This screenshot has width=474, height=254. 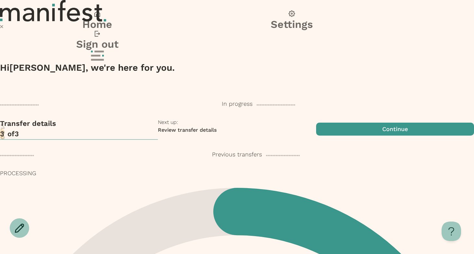 What do you see at coordinates (237, 122) in the screenshot?
I see `p: Next up:` at bounding box center [237, 122].